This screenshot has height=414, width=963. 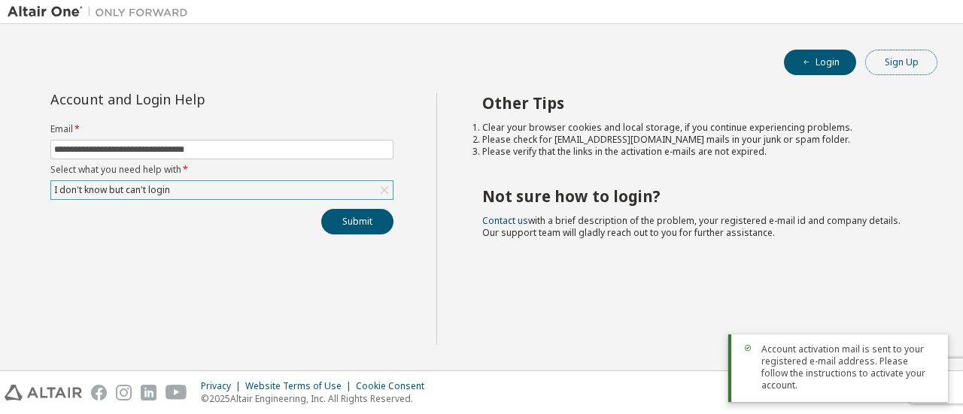 What do you see at coordinates (848, 368) in the screenshot?
I see `span: Account activation mail is sent to your registered e-mail address. Please follow the instructions...` at bounding box center [848, 368].